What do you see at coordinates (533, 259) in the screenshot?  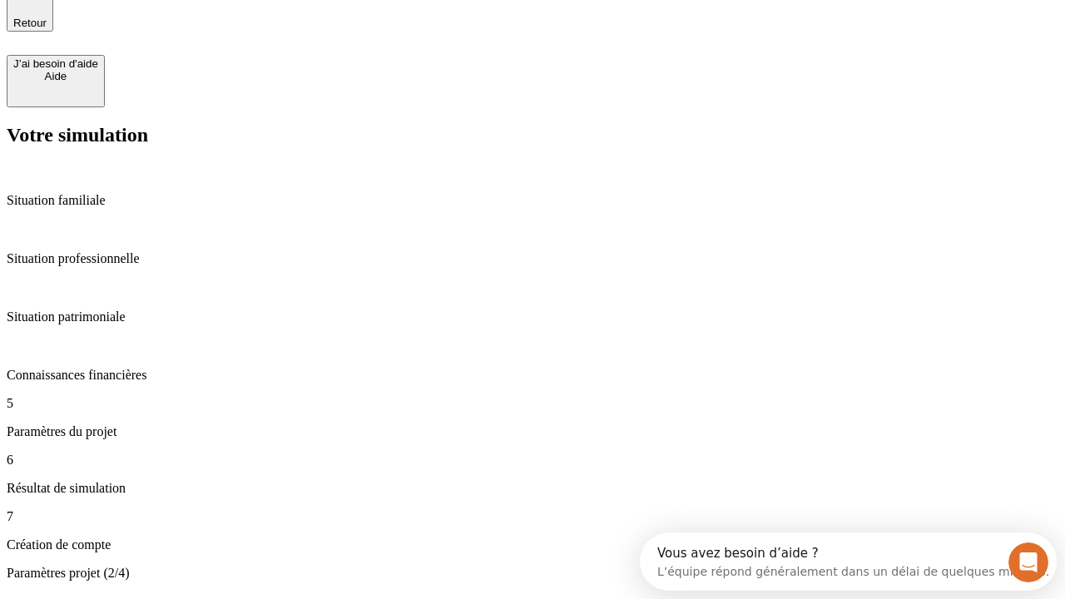 I see `p: Situation professionnelle` at bounding box center [533, 259].